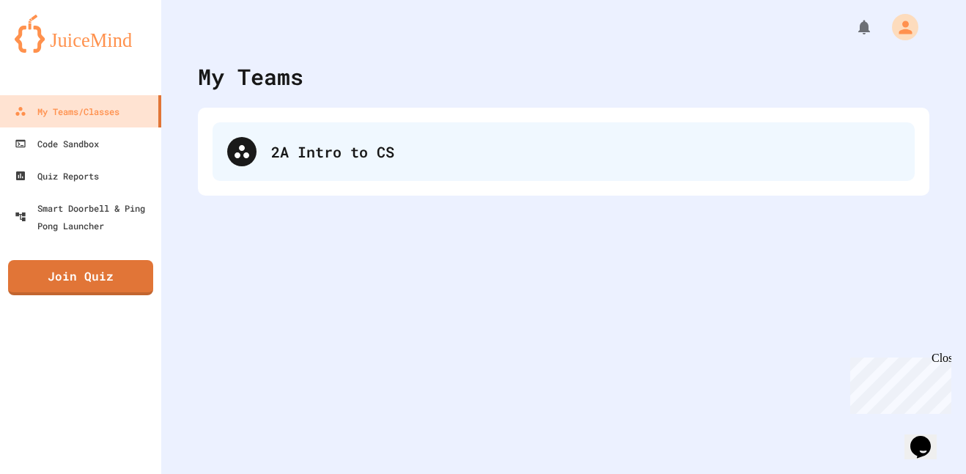  I want to click on div: My Account, so click(899, 27).